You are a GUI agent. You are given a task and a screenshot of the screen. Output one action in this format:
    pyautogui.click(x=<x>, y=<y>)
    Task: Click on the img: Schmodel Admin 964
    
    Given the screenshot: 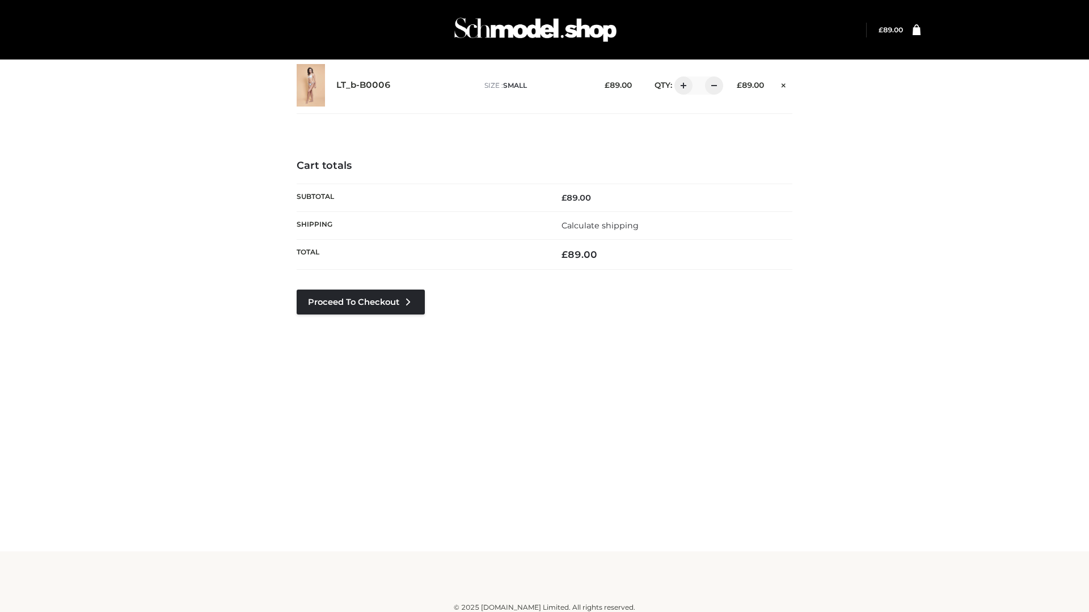 What is the action you would take?
    pyautogui.click(x=535, y=29)
    